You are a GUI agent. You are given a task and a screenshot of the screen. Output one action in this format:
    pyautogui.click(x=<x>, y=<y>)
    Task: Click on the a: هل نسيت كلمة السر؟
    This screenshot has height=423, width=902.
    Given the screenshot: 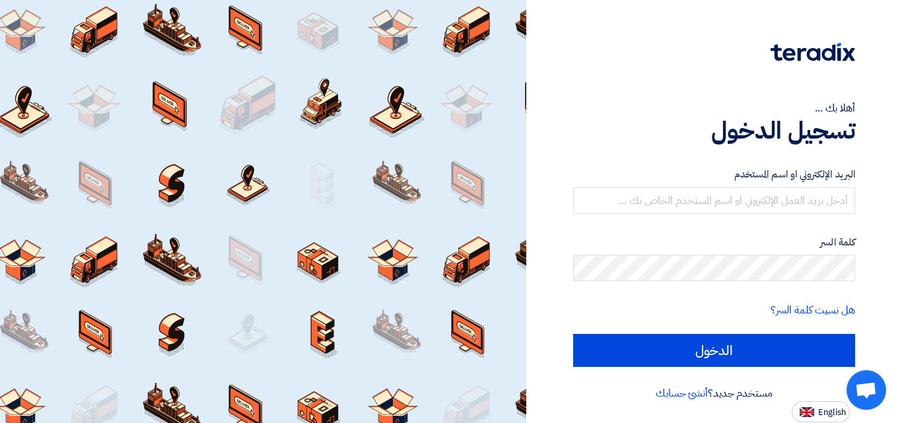 What is the action you would take?
    pyautogui.click(x=813, y=310)
    